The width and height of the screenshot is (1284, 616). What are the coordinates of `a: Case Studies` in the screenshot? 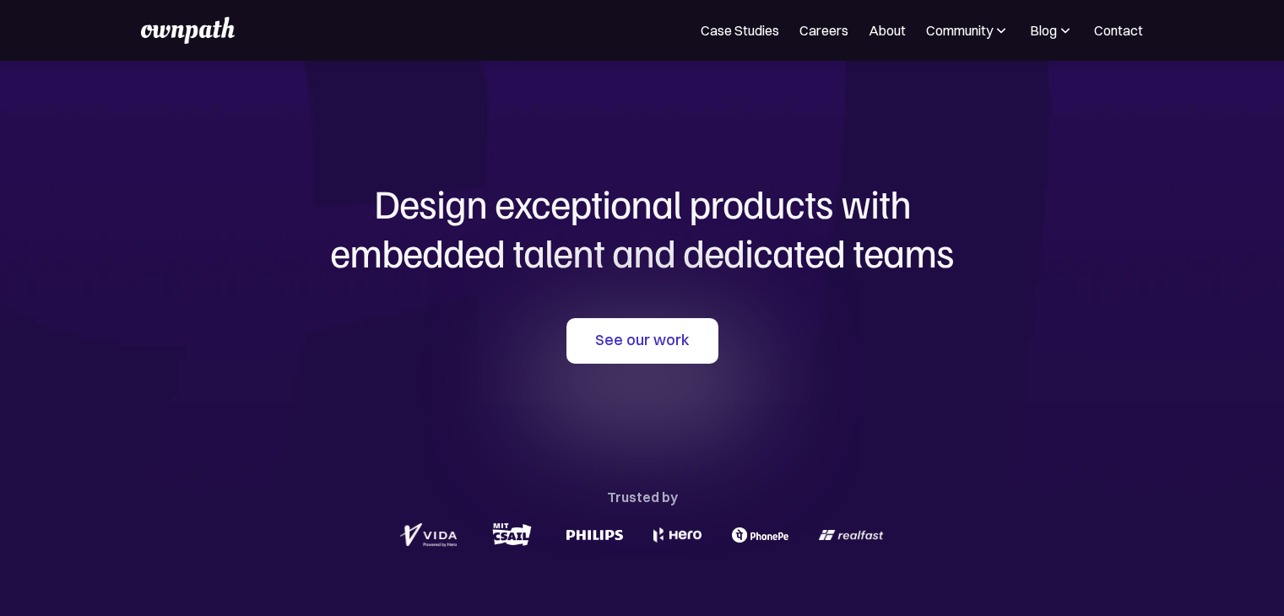 It's located at (739, 30).